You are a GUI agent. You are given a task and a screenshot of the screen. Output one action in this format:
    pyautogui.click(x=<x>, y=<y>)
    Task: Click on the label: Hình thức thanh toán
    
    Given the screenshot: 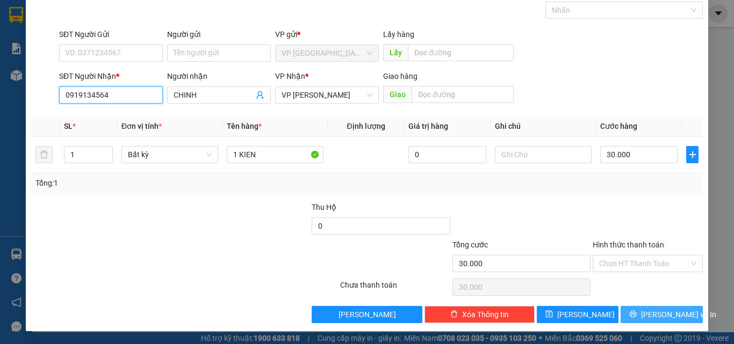 What is the action you would take?
    pyautogui.click(x=628, y=245)
    